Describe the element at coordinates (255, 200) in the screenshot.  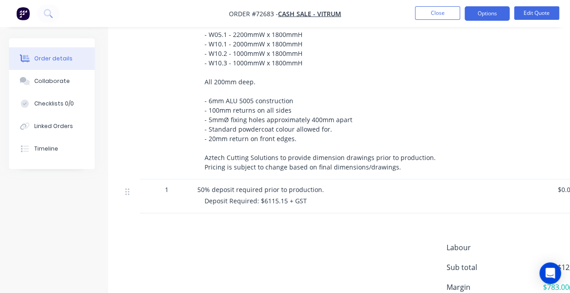
I see `span: Deposit Required: $6115.15 + GST` at that location.